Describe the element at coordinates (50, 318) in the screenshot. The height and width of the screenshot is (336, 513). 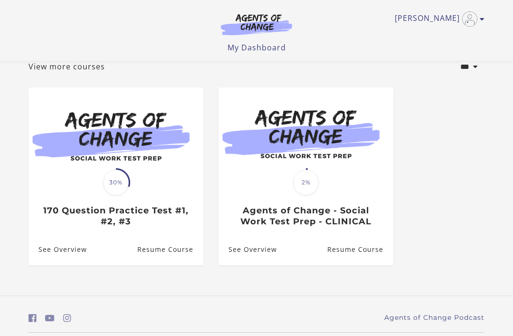
I see `i: https://www.youtube.com/c/AgentsofChangeTestPrepbyMeaganMitchell (Open in a new window)` at that location.